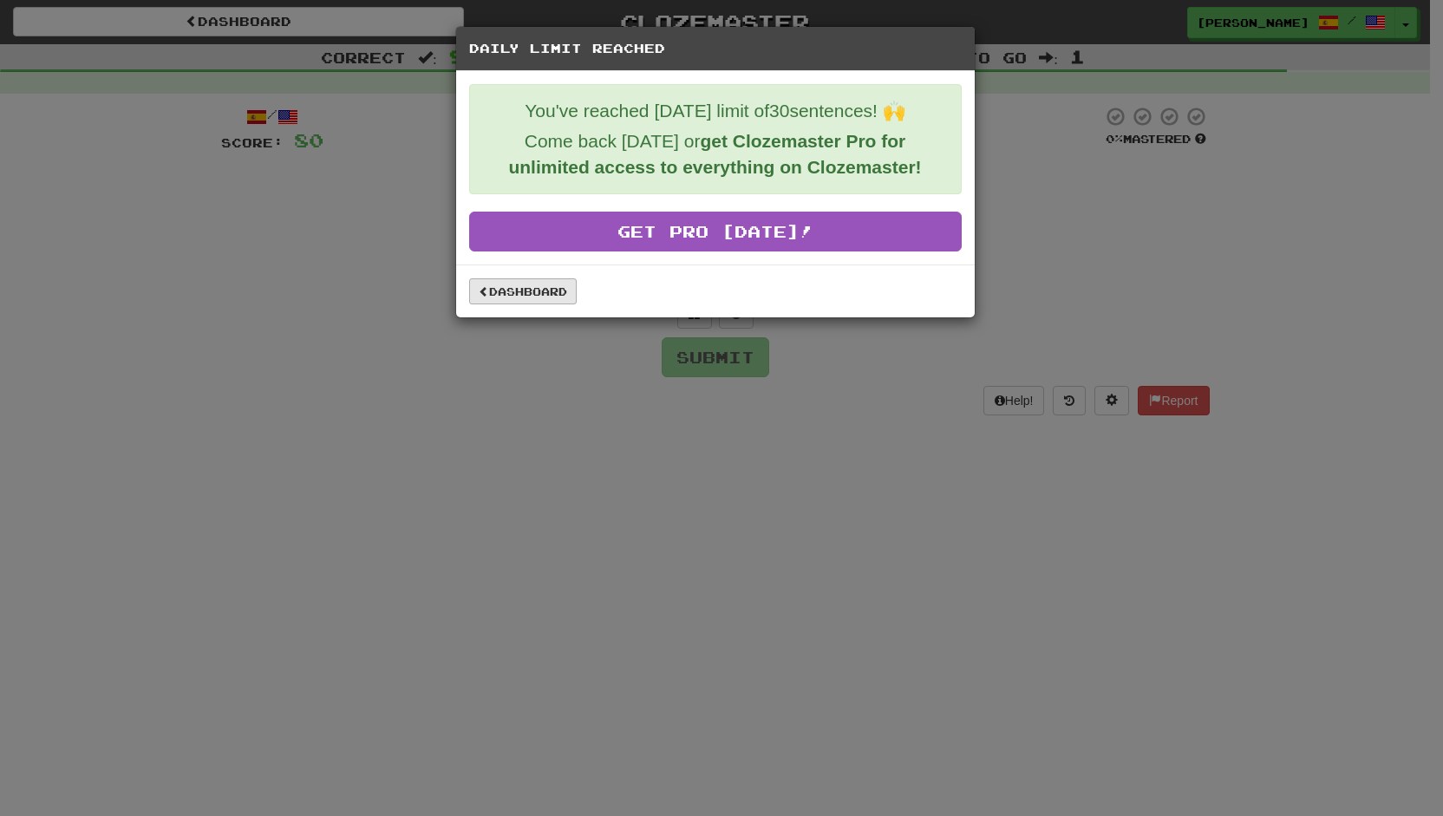 The height and width of the screenshot is (816, 1443). I want to click on a: Dashboard, so click(523, 291).